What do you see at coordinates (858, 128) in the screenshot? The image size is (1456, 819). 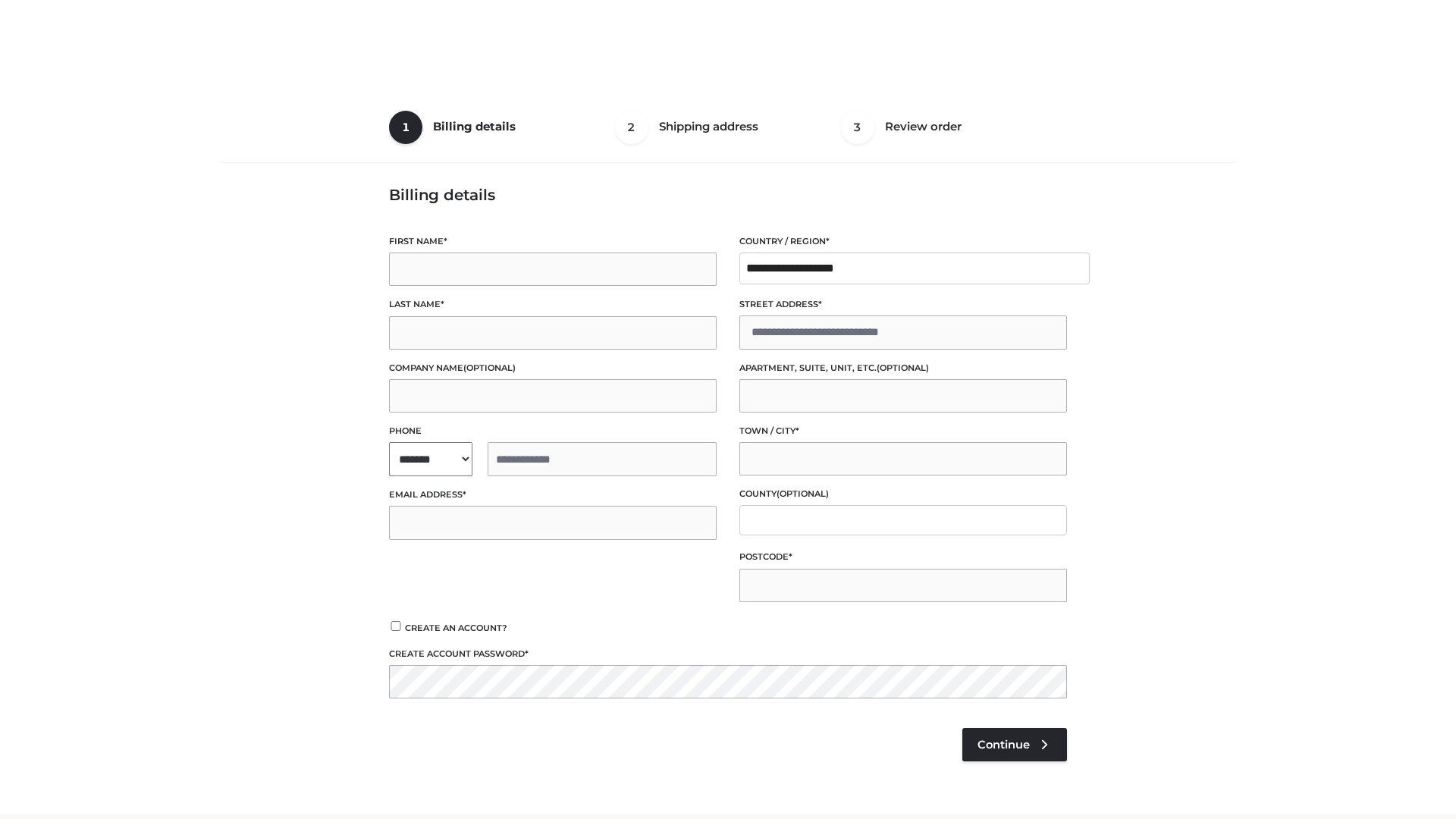 I see `span: 3` at bounding box center [858, 128].